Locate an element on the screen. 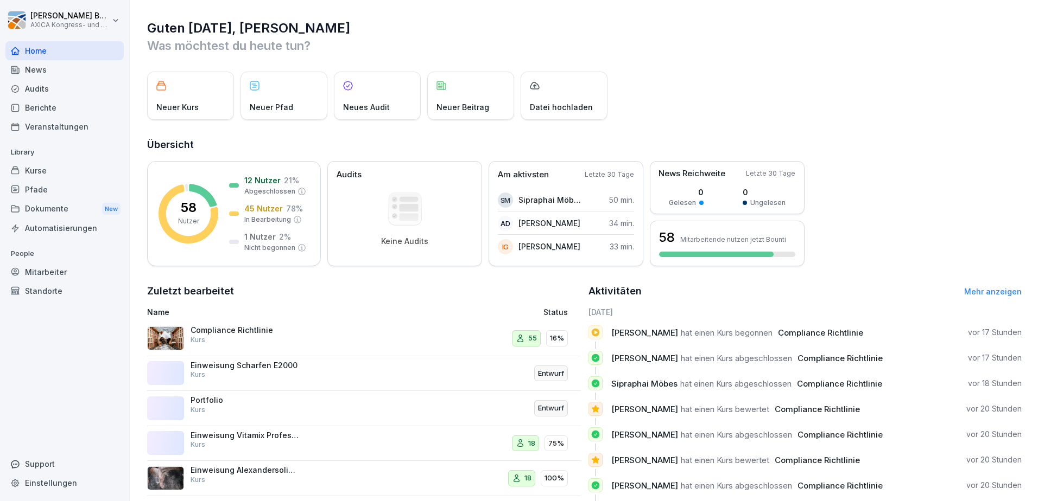  div: News is located at coordinates (65, 69).